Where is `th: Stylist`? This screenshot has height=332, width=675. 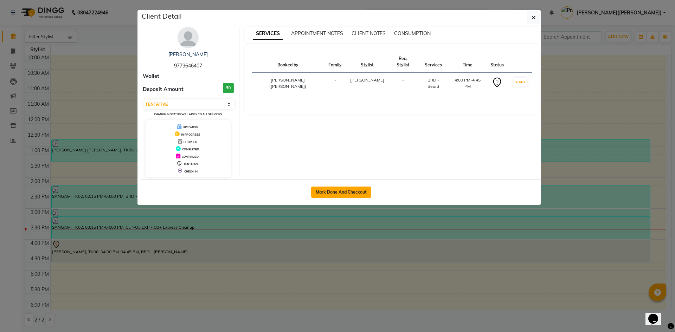 th: Stylist is located at coordinates (367, 62).